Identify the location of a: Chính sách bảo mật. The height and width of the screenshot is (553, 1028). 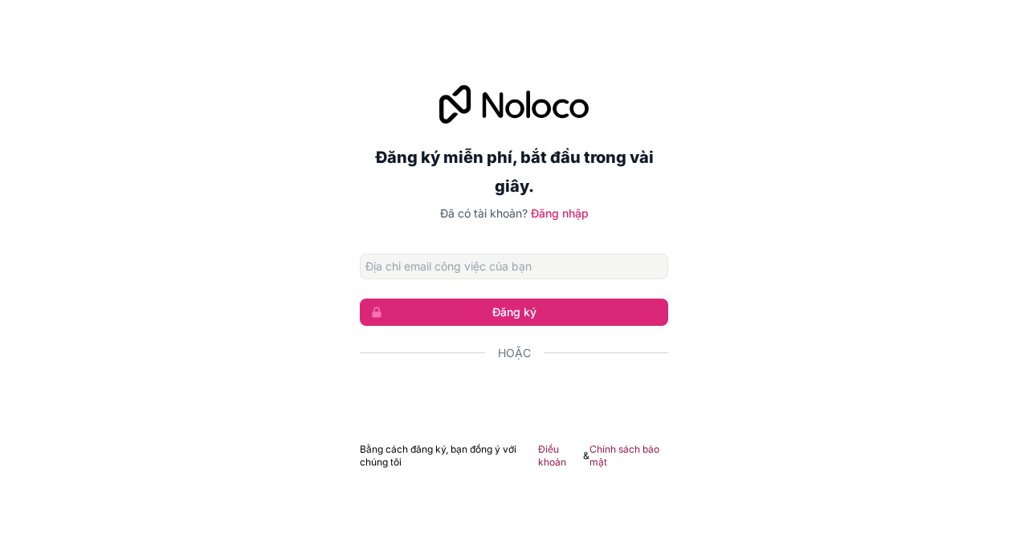
(629, 456).